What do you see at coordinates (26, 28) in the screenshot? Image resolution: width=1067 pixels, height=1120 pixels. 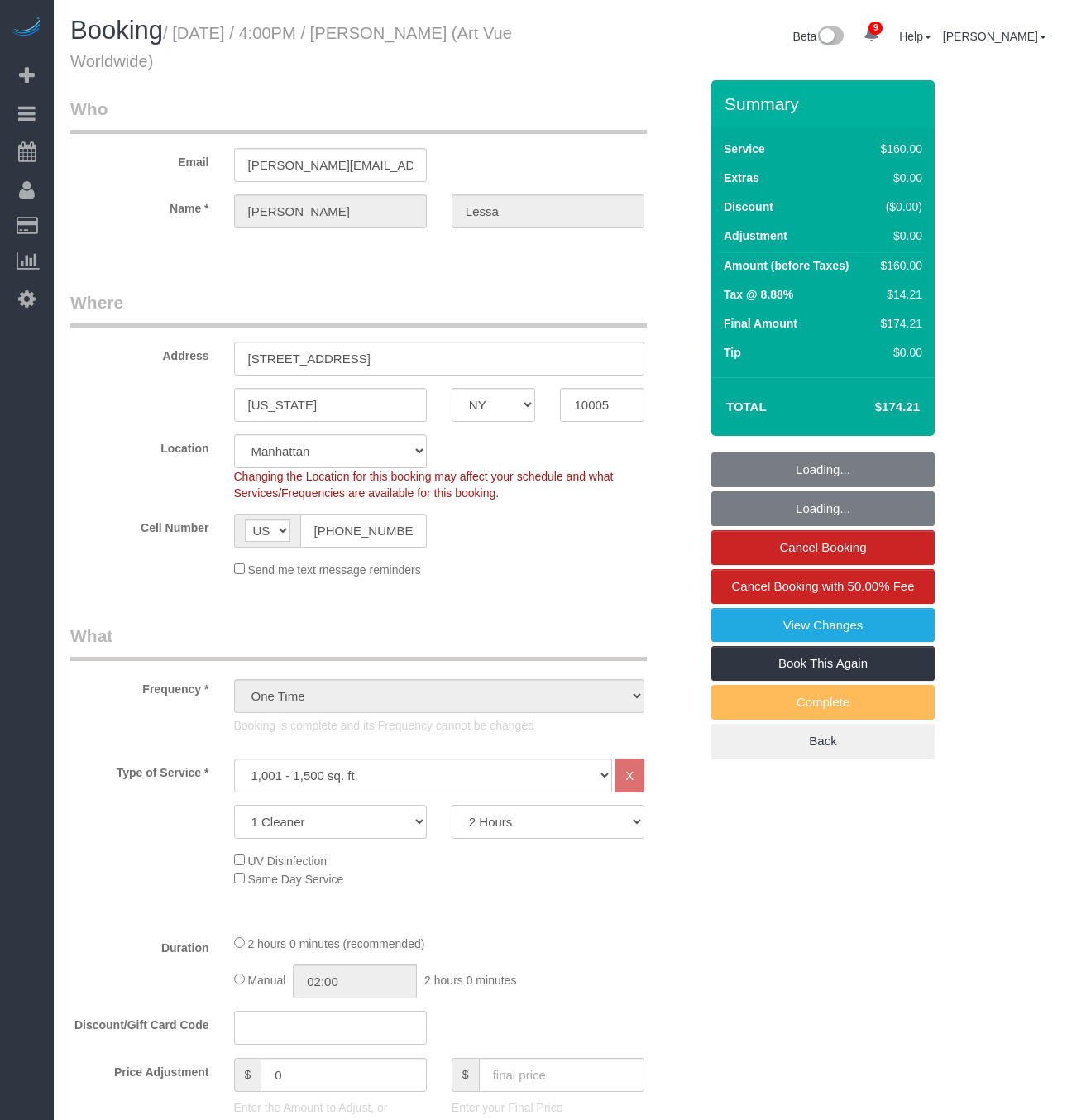 I see `a: Automaid Logo` at bounding box center [26, 28].